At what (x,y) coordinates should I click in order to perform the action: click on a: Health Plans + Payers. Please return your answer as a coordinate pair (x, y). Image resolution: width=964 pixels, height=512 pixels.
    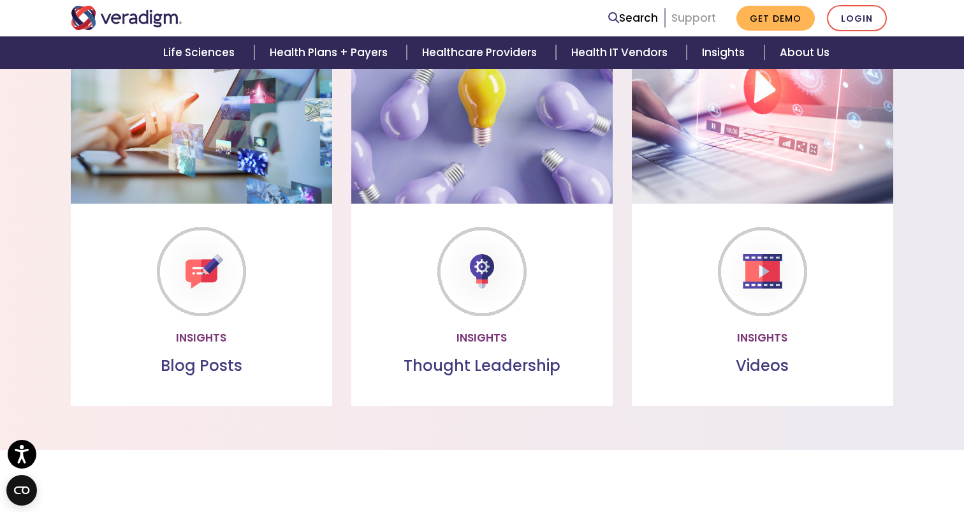
    Looking at the image, I should click on (330, 52).